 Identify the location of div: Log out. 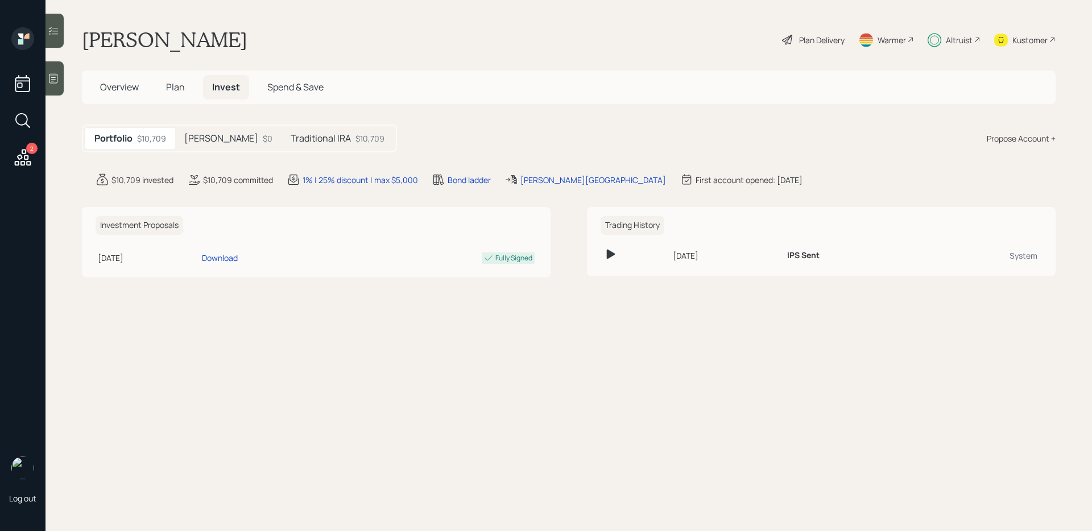
(23, 498).